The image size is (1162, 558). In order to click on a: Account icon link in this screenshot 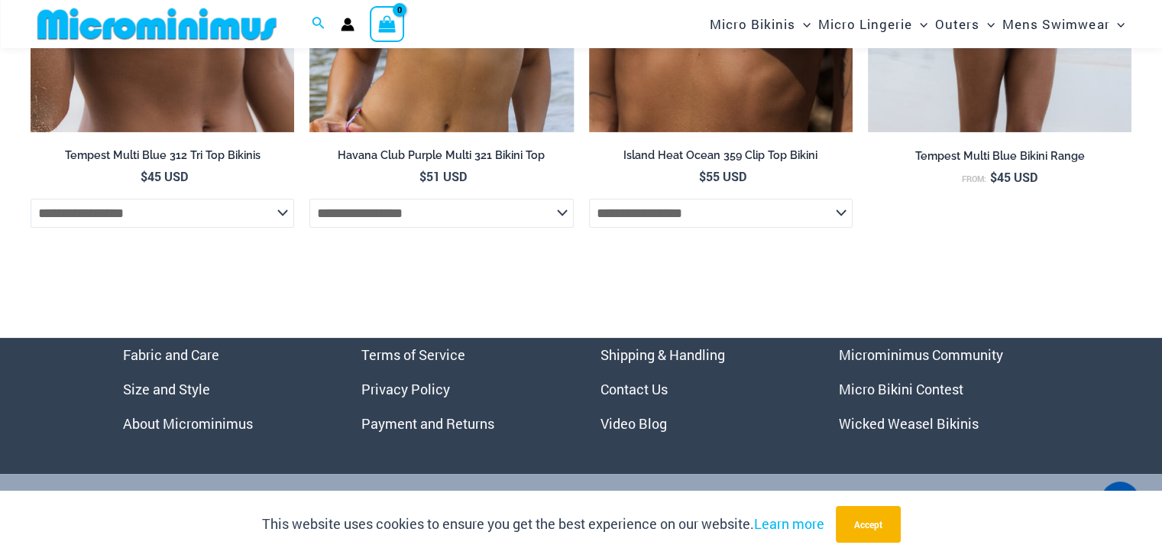, I will do `click(348, 24)`.